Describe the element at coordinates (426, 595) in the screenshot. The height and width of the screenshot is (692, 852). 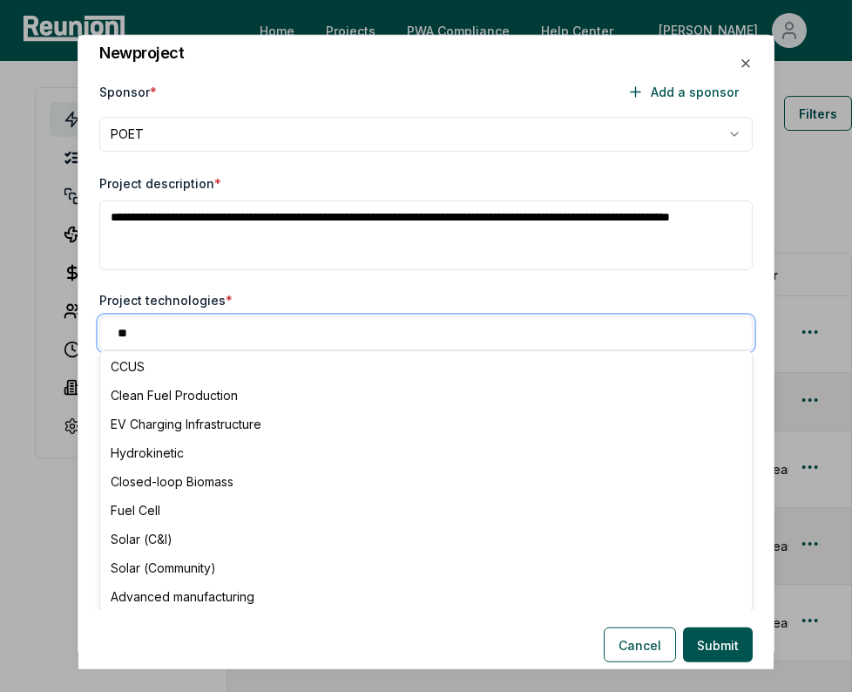
I see `div: Advanced manufacturing` at that location.